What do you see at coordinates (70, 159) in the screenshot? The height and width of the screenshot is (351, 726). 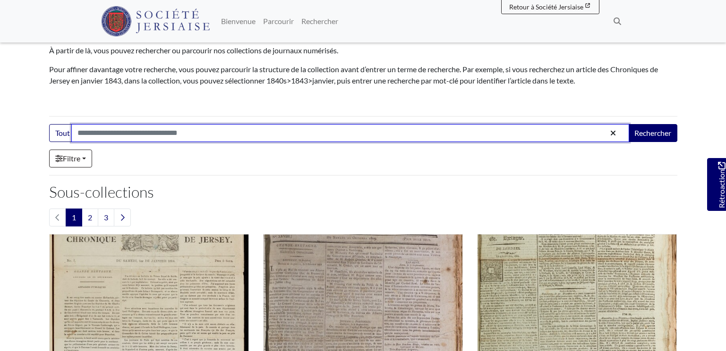 I see `a: Filtre` at bounding box center [70, 159].